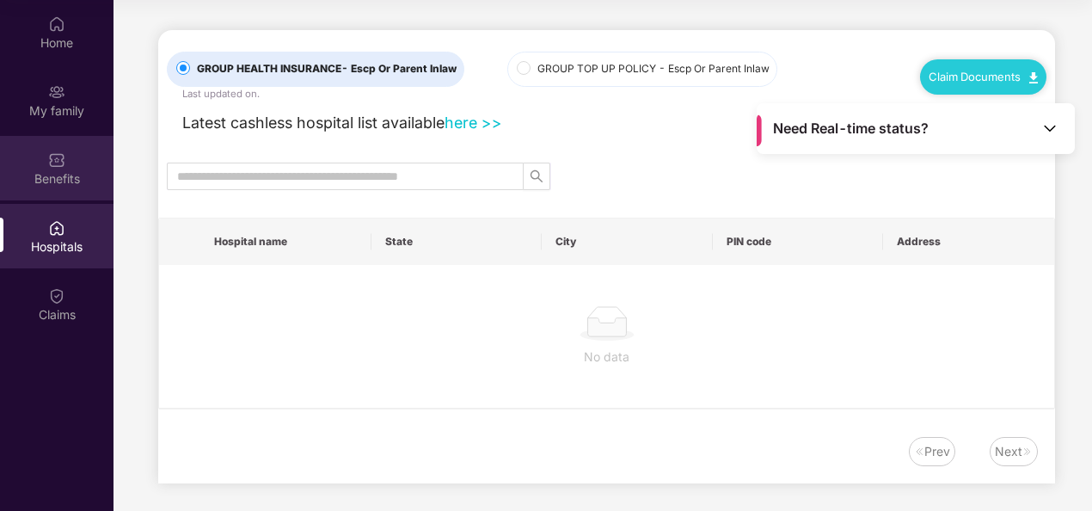 Image resolution: width=1092 pixels, height=511 pixels. Describe the element at coordinates (57, 228) in the screenshot. I see `img: svg+xml;base64,PHN2ZyBpZD0iSG9zcGl0YWxzIiB4bWxucz0iaHR0cDovL3d3dy53My5vcmcvMjAwMC9zdmciIHdpZHRoPS...` at that location.